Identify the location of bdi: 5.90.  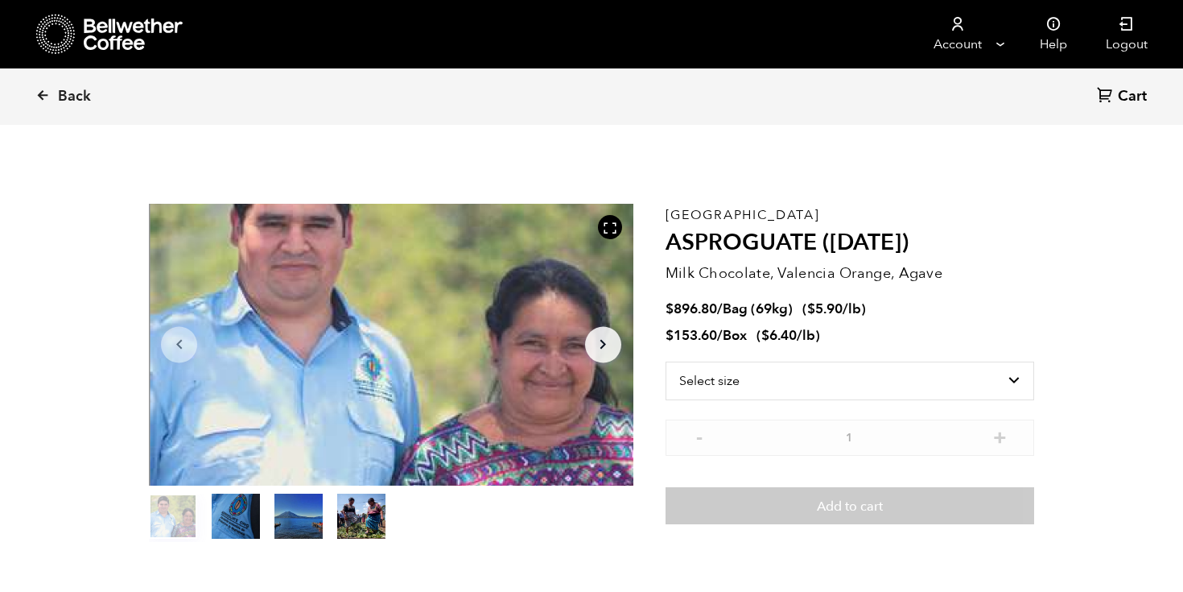
(825, 308).